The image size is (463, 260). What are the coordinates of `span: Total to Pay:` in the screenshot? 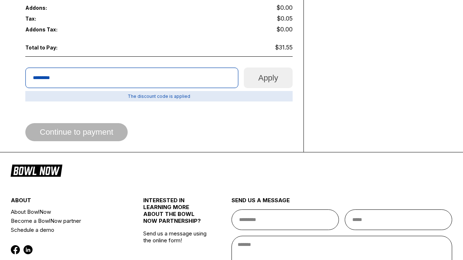 It's located at (52, 47).